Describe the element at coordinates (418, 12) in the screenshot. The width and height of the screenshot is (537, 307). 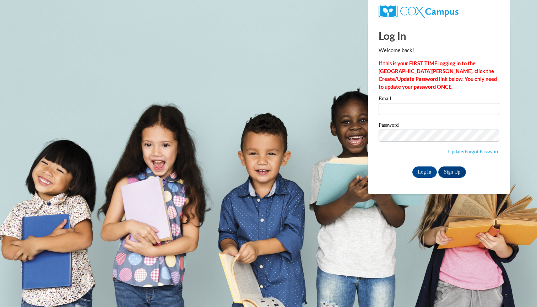
I see `img: COX Campus` at that location.